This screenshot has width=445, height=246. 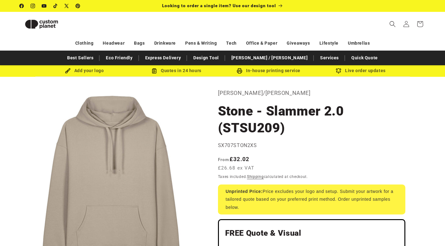 What do you see at coordinates (80, 58) in the screenshot?
I see `a: Best Sellers` at bounding box center [80, 58].